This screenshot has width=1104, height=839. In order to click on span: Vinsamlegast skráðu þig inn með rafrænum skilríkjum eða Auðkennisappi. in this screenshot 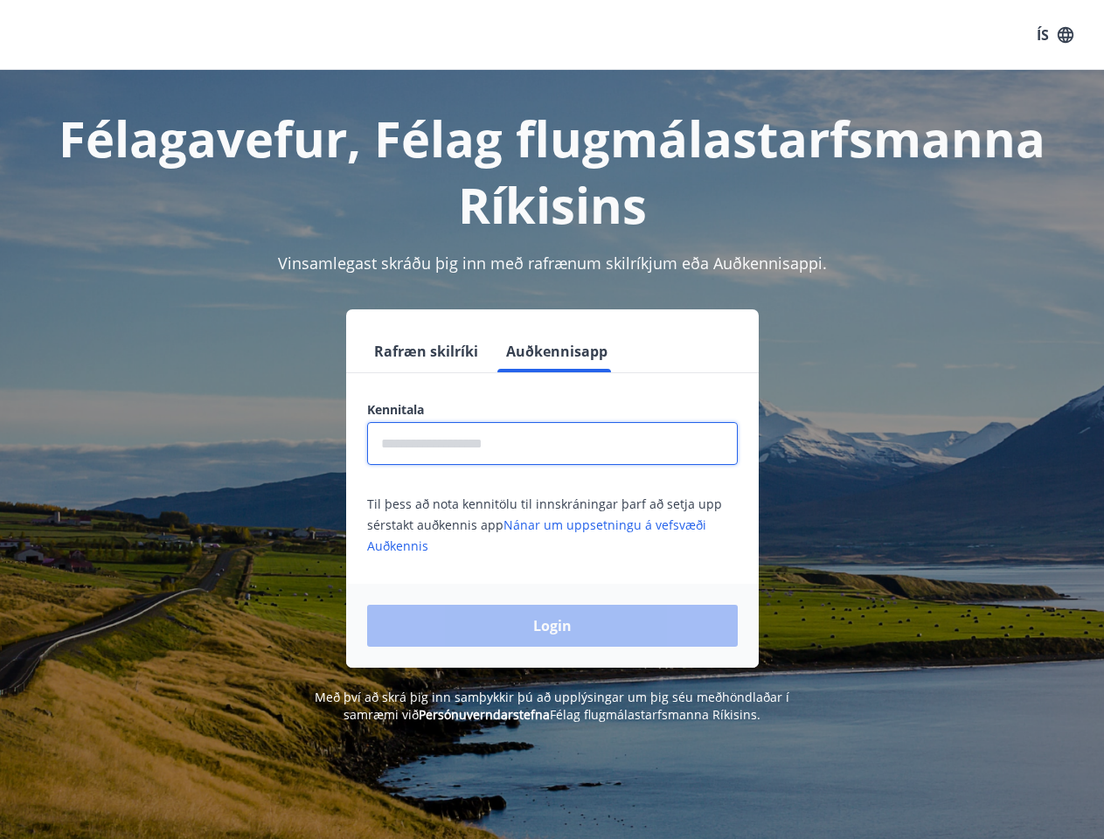, I will do `click(552, 263)`.